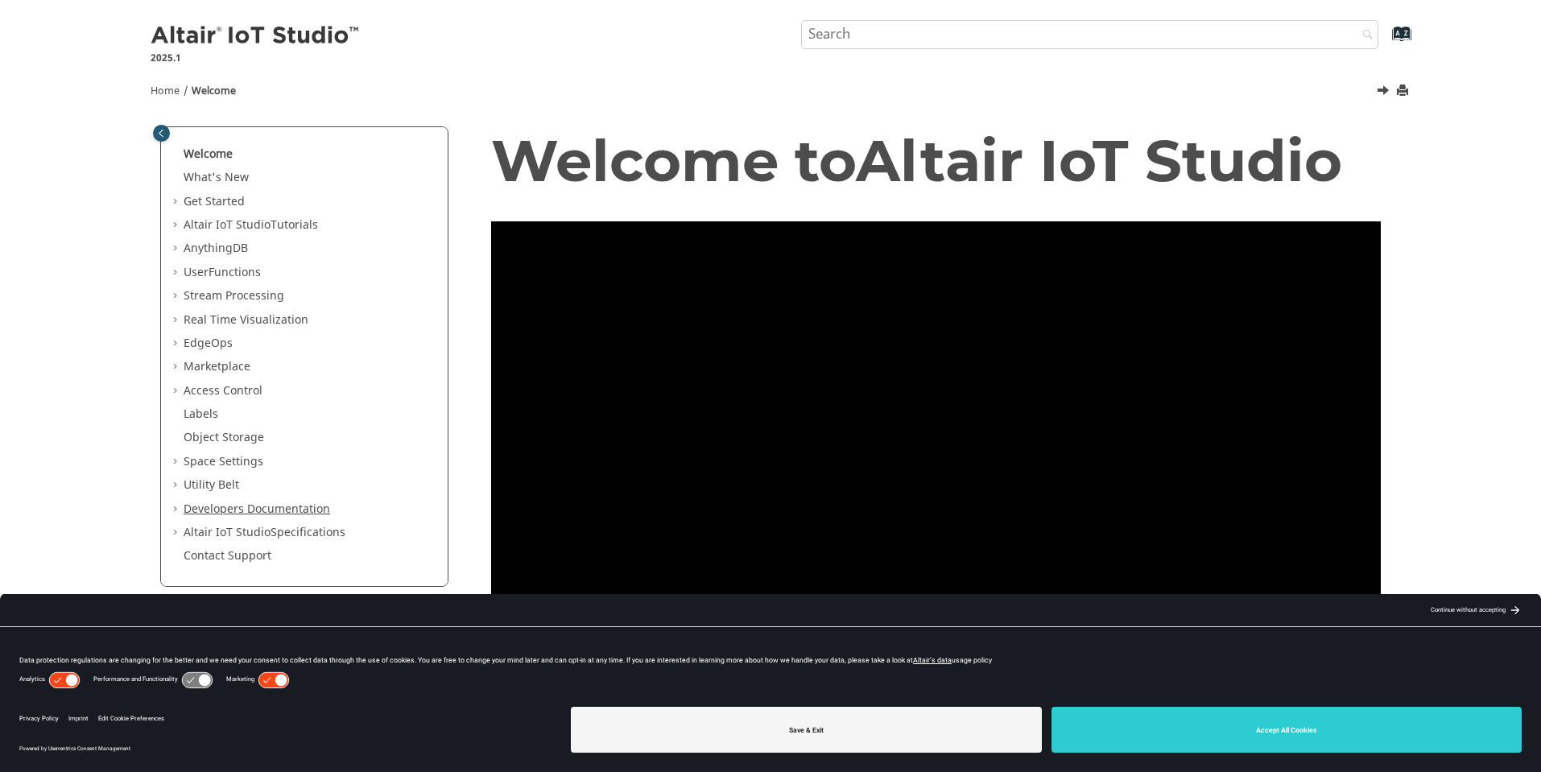 The height and width of the screenshot is (772, 1541). I want to click on img: Altair IoT Studio, so click(256, 36).